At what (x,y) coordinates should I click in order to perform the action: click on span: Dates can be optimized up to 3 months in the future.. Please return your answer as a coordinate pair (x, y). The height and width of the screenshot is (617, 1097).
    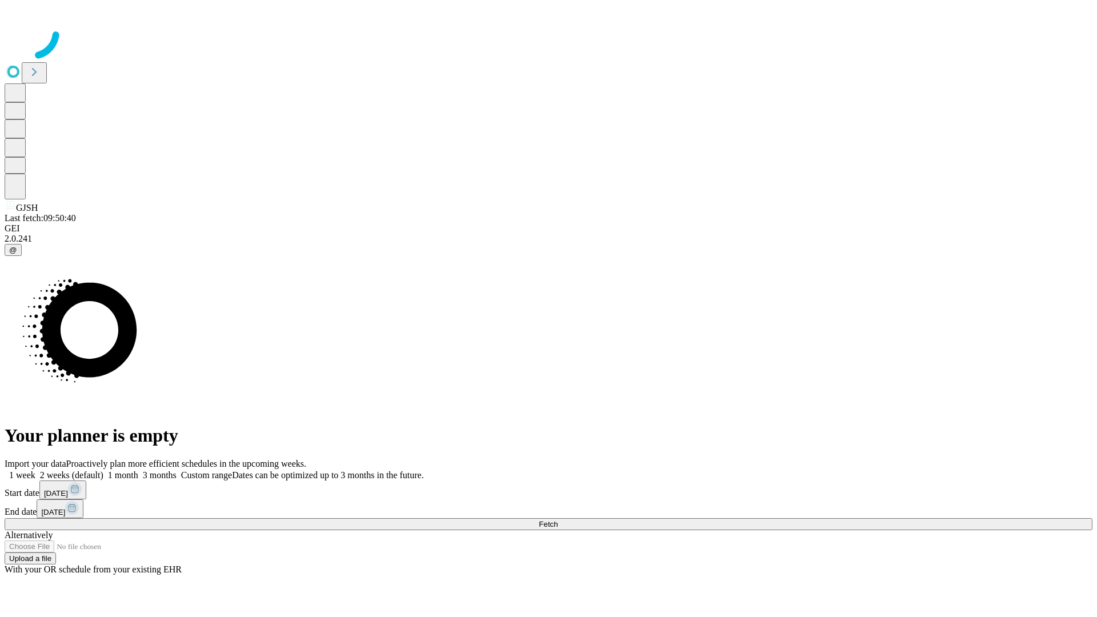
    Looking at the image, I should click on (327, 475).